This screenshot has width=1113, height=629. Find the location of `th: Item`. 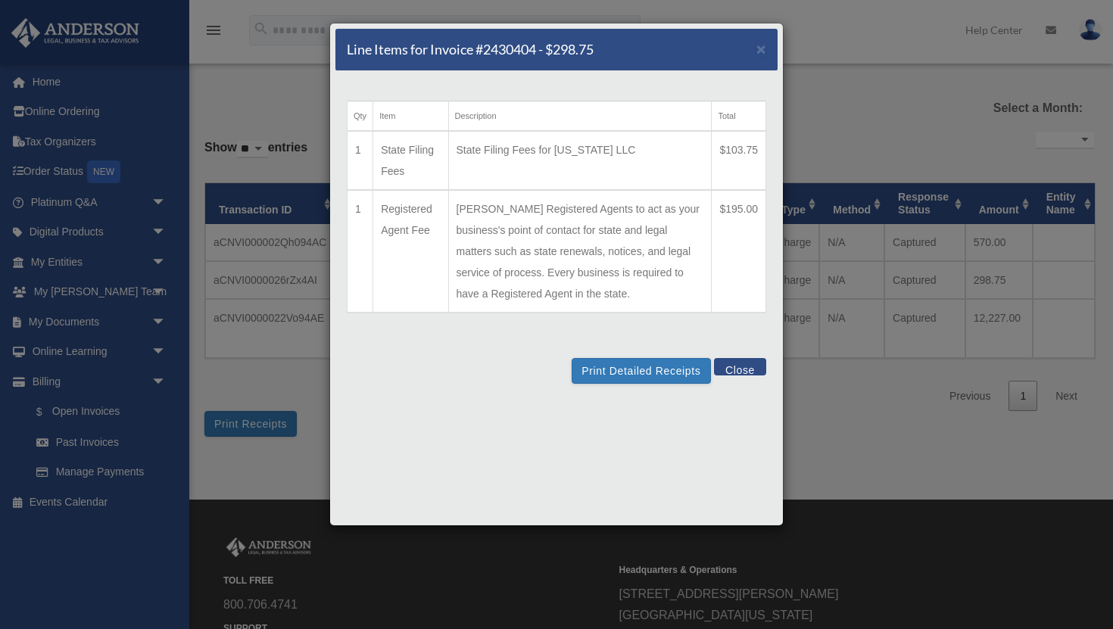

th: Item is located at coordinates (410, 117).